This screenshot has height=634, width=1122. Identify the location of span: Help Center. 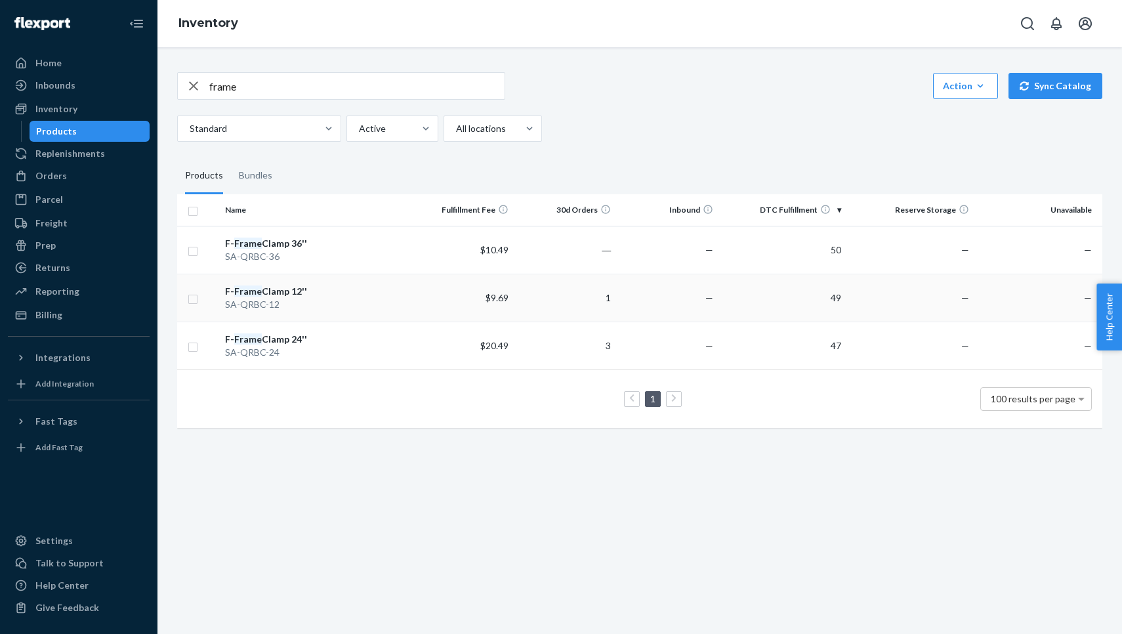
(1109, 317).